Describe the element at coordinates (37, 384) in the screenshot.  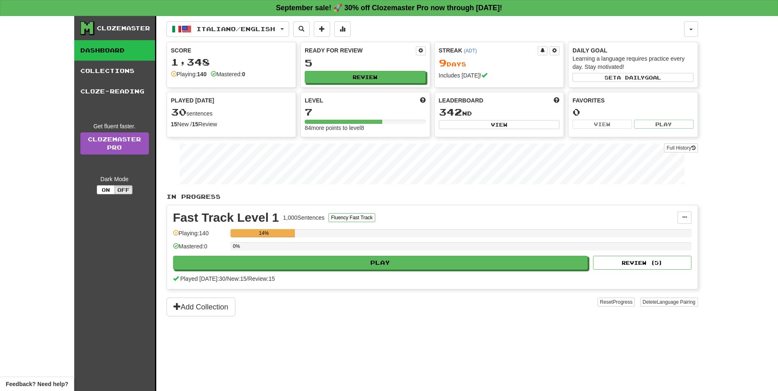
I see `span: Open feedback widget` at that location.